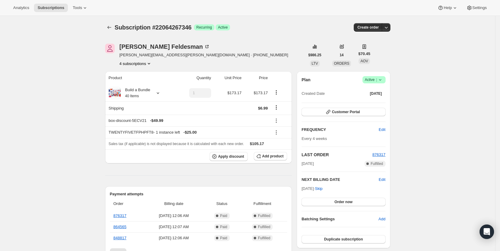 The height and width of the screenshot is (251, 500). Describe the element at coordinates (315, 63) in the screenshot. I see `span: LTV` at that location.